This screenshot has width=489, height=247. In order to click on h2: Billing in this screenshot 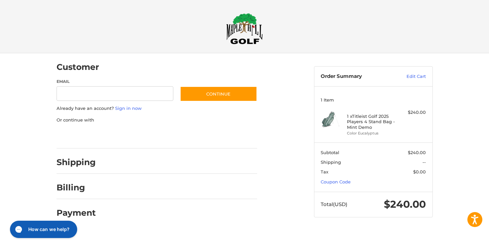, I will do `click(76, 187)`.